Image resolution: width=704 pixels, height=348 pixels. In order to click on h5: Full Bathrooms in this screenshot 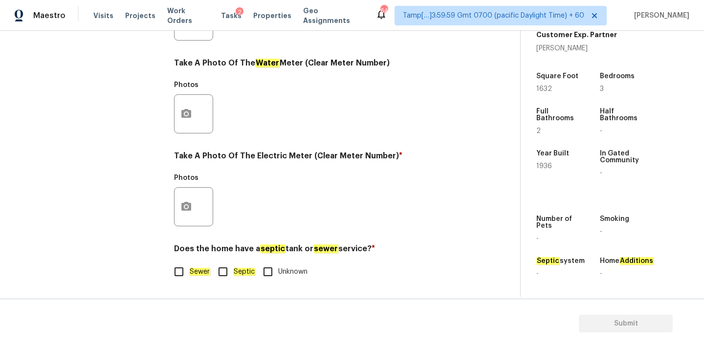, I will do `click(558, 115)`.